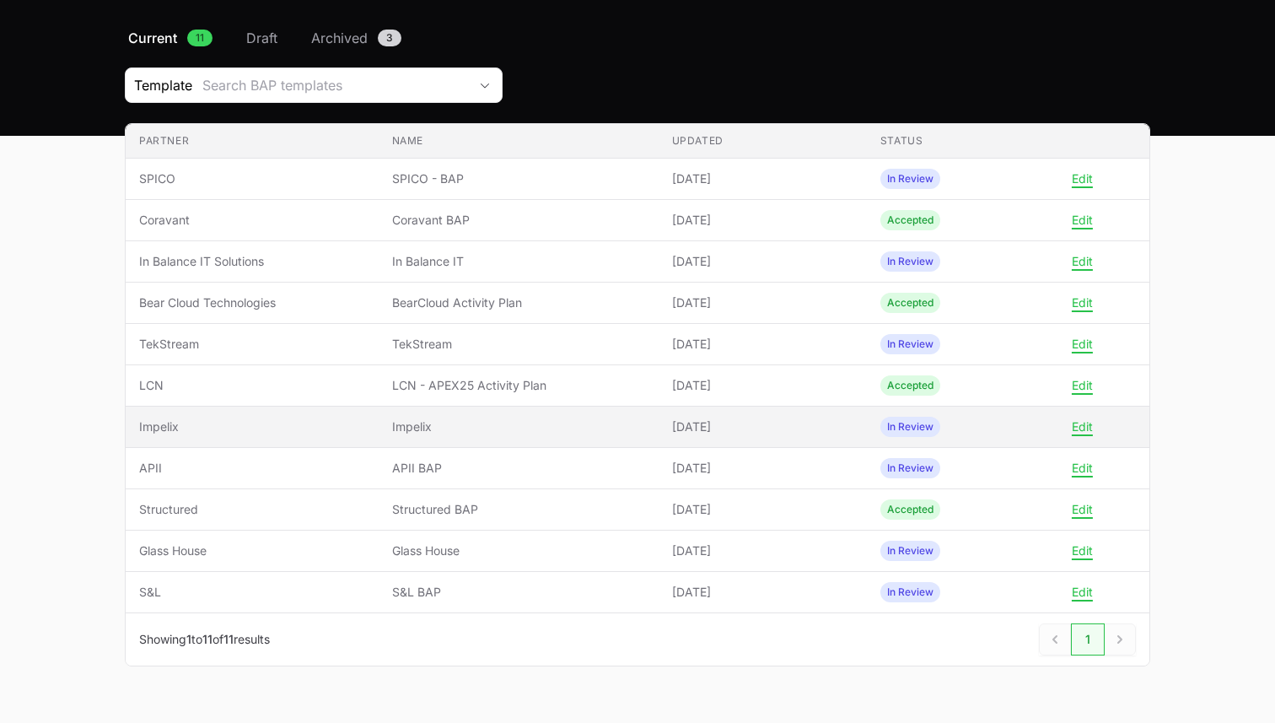  What do you see at coordinates (519, 220) in the screenshot?
I see `span: Coravant BAP` at bounding box center [519, 220].